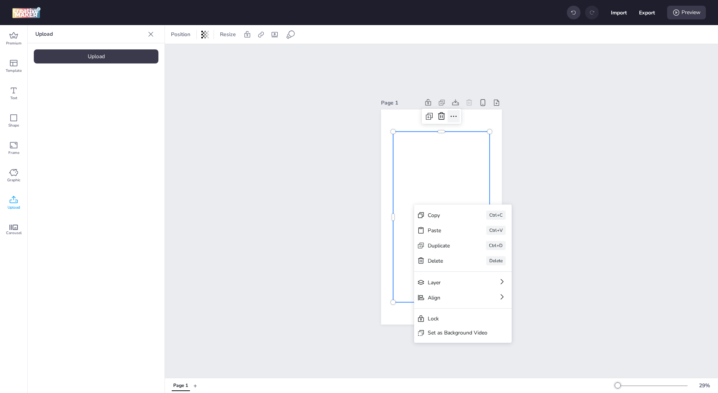 The height and width of the screenshot is (393, 718). I want to click on span: Text, so click(14, 98).